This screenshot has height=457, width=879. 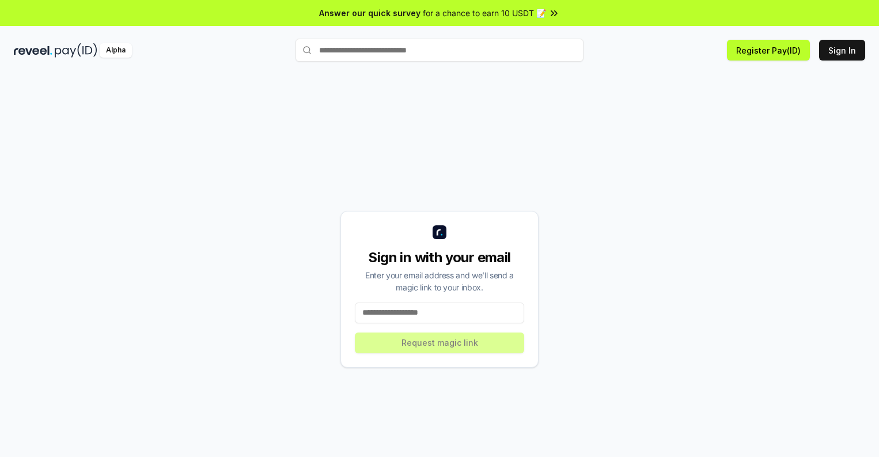 What do you see at coordinates (440, 232) in the screenshot?
I see `img: logo_small` at bounding box center [440, 232].